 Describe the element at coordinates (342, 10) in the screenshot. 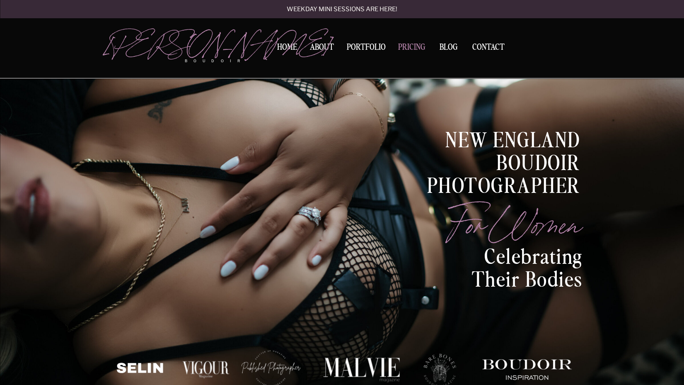

I see `p: Weekday mini sessions are here!` at that location.